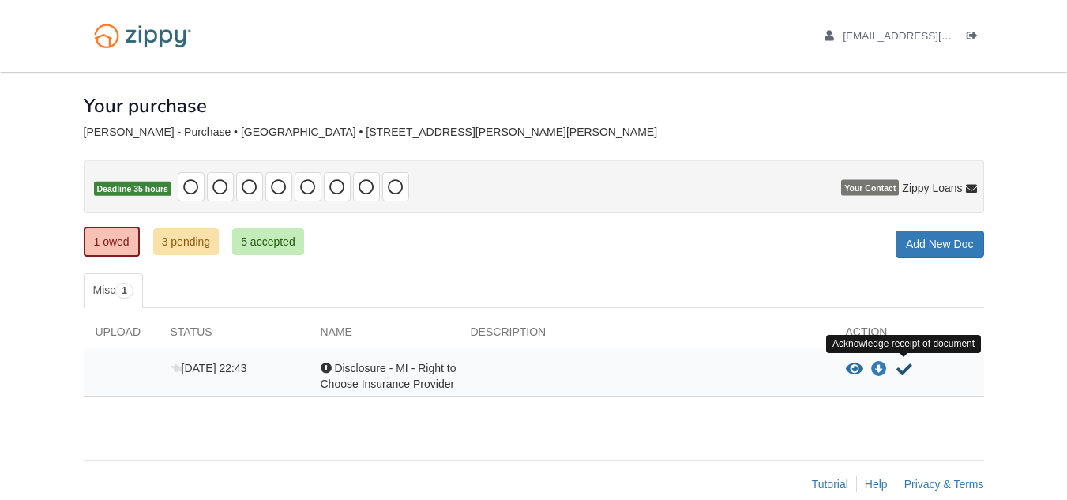 The width and height of the screenshot is (1067, 500). What do you see at coordinates (121, 336) in the screenshot?
I see `div: Upload` at bounding box center [121, 336].